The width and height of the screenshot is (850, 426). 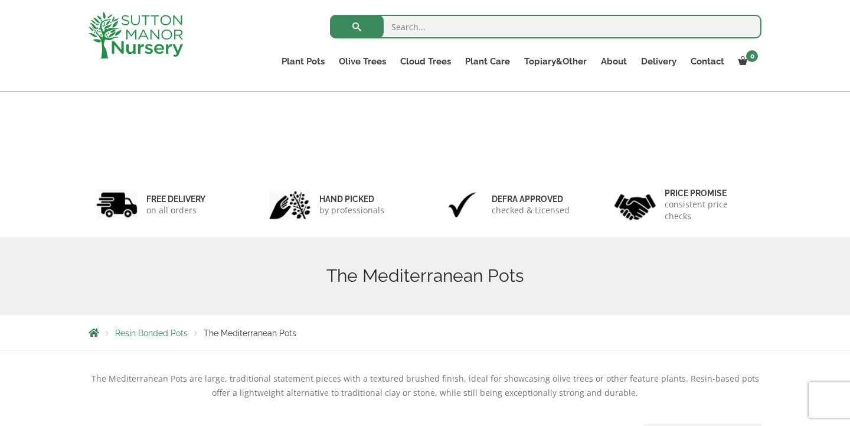 I want to click on input: Search..., so click(x=545, y=27).